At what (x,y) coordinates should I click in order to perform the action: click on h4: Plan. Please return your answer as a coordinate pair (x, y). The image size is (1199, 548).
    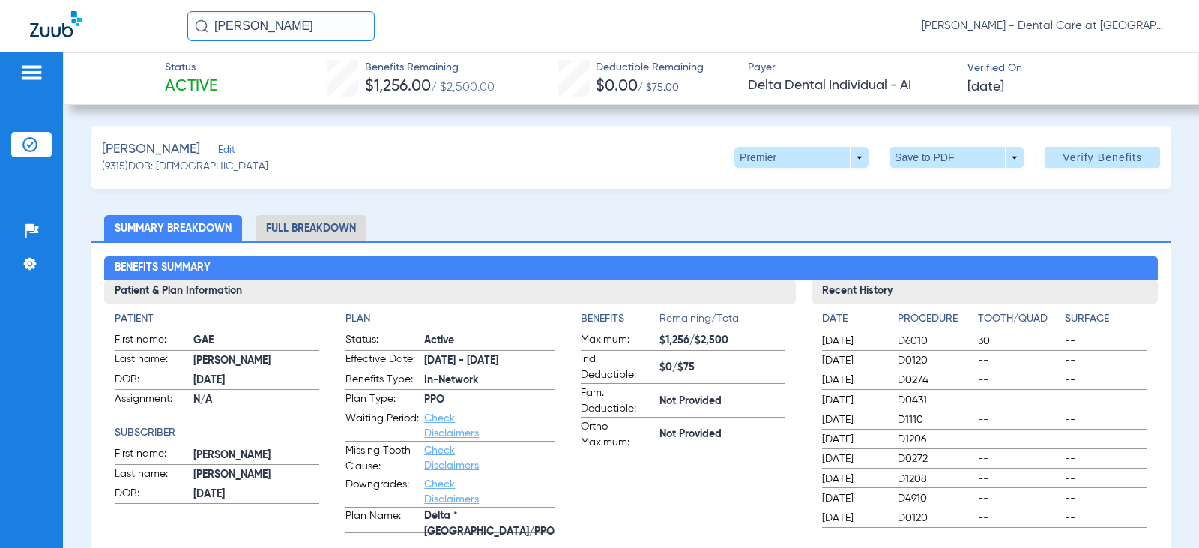
    Looking at the image, I should click on (450, 318).